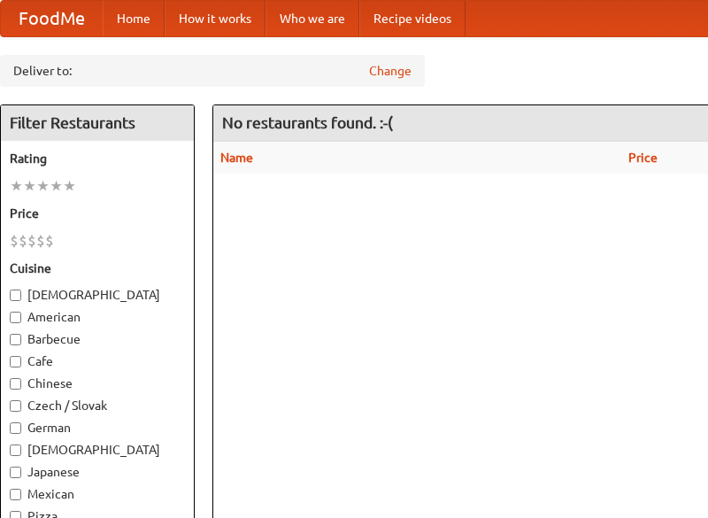 The image size is (708, 518). I want to click on h5: Cuisine, so click(97, 268).